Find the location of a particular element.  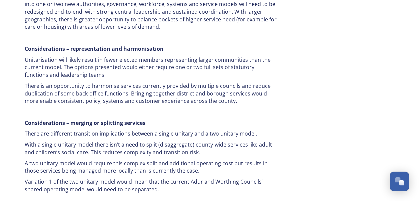

p: A two unitary model would require this complex split and additional operating cost but results in... is located at coordinates (151, 167).